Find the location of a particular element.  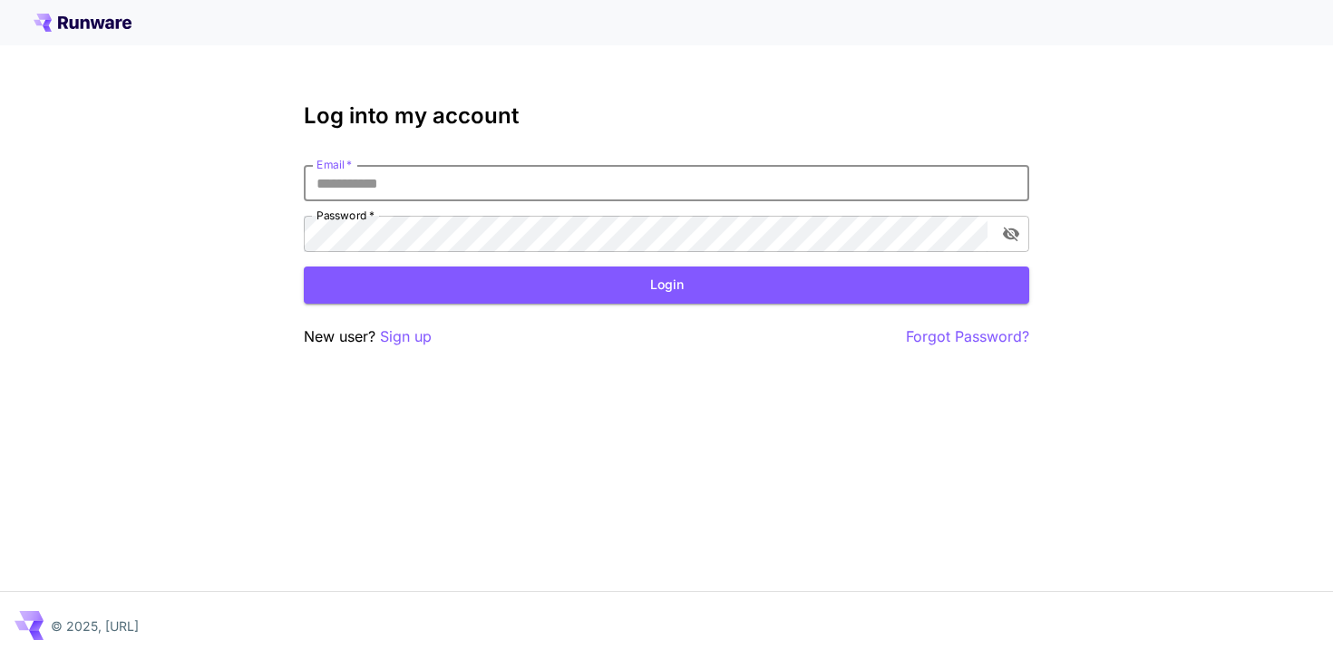

h3: Log into my account is located at coordinates (666, 116).